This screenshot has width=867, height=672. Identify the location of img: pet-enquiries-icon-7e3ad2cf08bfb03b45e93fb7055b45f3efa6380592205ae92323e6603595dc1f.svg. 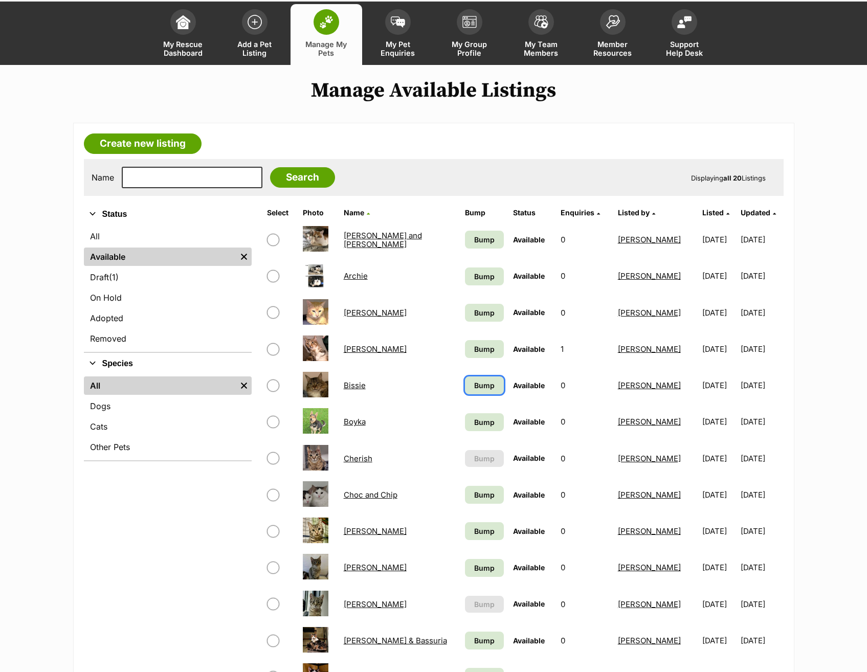
(398, 22).